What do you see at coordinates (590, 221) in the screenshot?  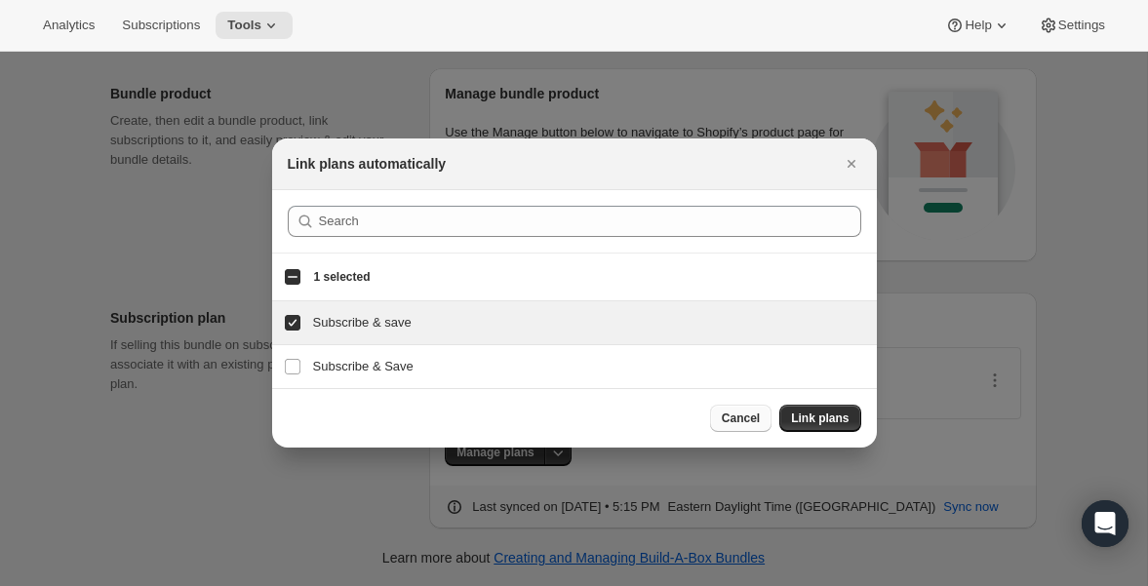 I see `input: Search` at bounding box center [590, 221].